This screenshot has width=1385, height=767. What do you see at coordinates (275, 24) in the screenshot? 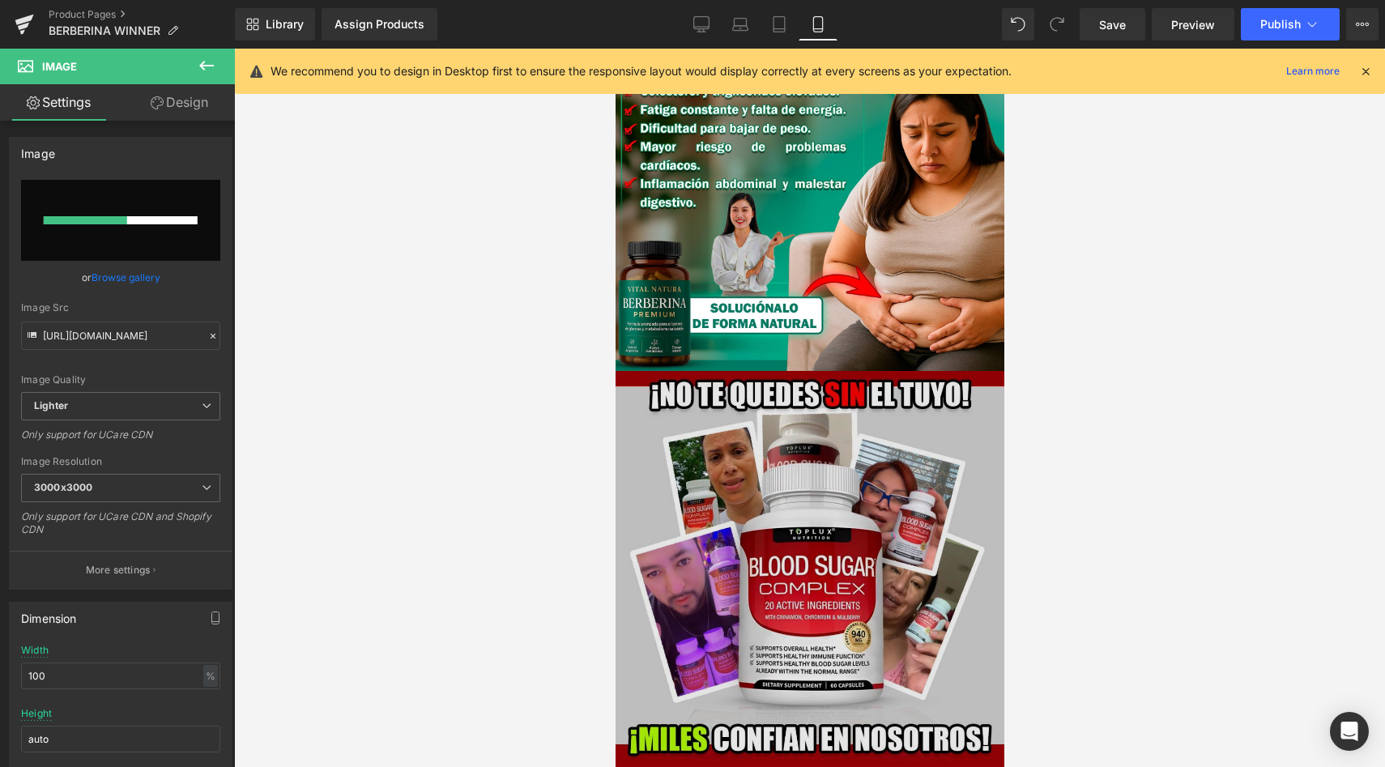
I see `a: New Library` at bounding box center [275, 24].